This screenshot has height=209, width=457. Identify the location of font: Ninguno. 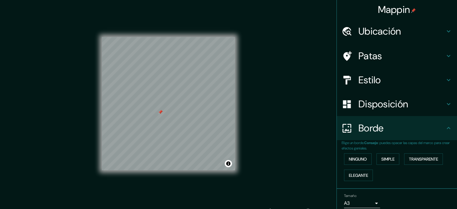
(358, 159).